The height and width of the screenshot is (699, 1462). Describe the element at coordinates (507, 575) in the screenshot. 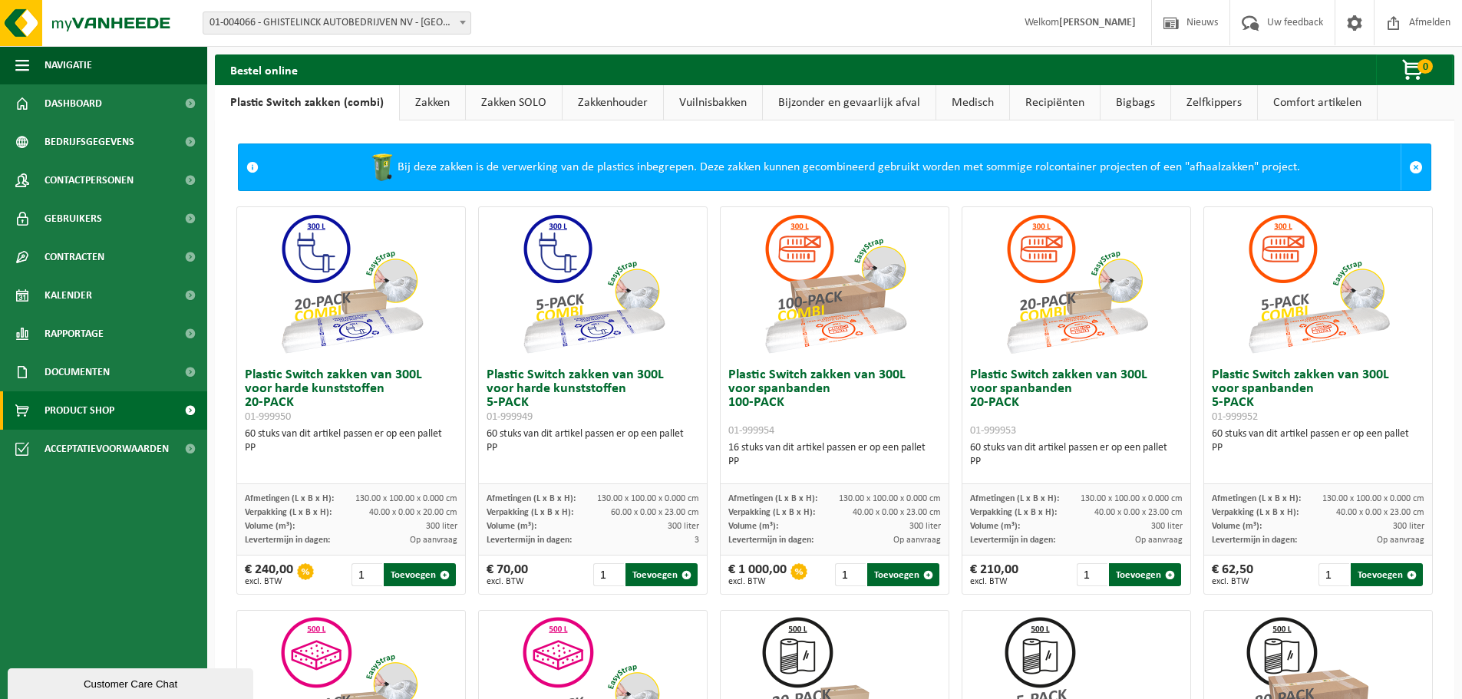

I see `div: € 70,00` at that location.